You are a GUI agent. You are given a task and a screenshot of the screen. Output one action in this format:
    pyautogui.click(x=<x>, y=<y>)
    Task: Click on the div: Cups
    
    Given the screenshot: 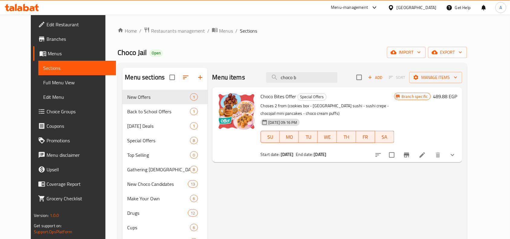 What is the action you would take?
    pyautogui.click(x=159, y=228)
    